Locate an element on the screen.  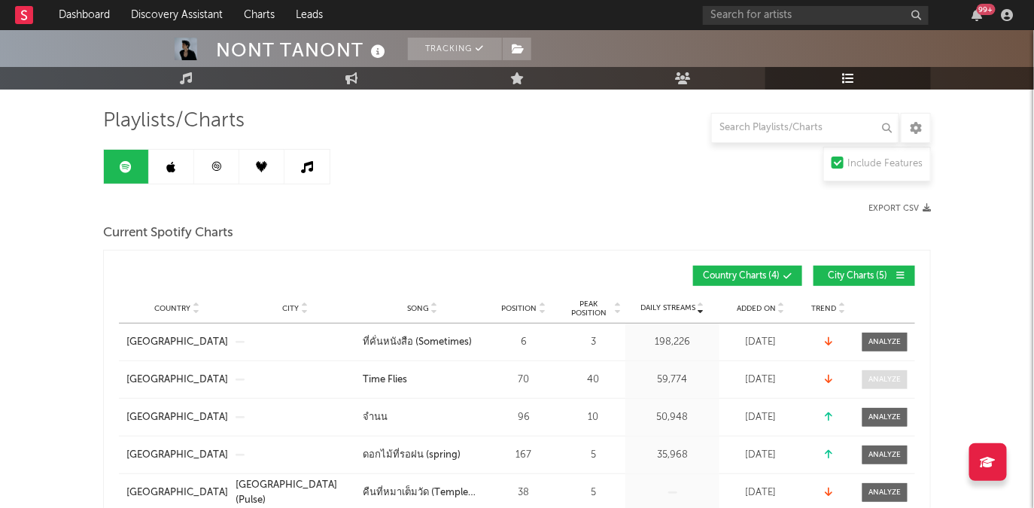
div: 10 is located at coordinates (593, 418).